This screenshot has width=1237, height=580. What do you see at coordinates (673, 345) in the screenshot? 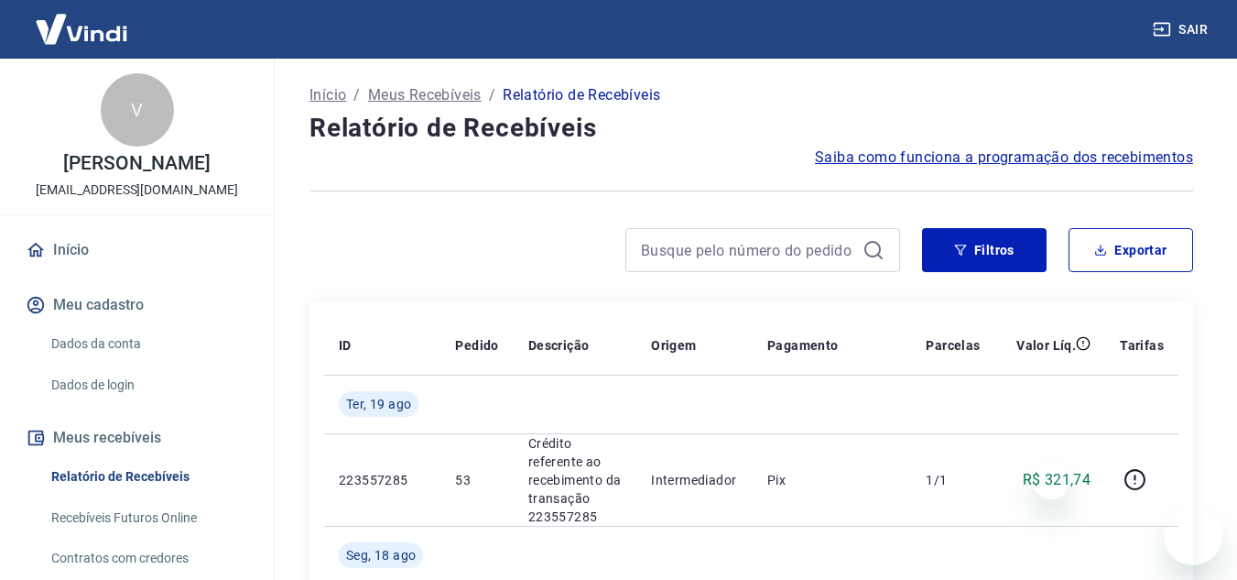
I see `p: Origem` at bounding box center [673, 345].